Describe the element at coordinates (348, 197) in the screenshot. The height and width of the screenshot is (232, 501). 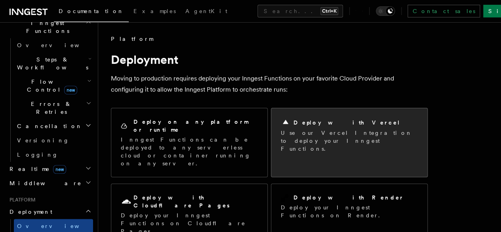
I see `h2: Deploy with Render` at that location.